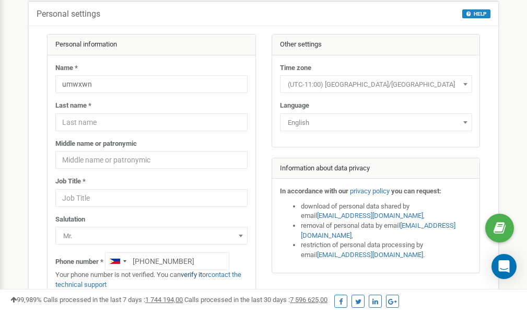 Image resolution: width=527 pixels, height=313 pixels. Describe the element at coordinates (504, 267) in the screenshot. I see `div: Open Intercom Messenger` at that location.